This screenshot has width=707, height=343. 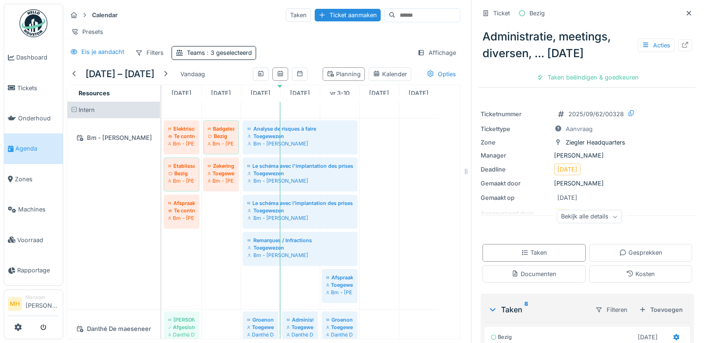 What do you see at coordinates (221, 166) in the screenshot?
I see `div: Zekering springt in cabine / lokaal aan de garage` at bounding box center [221, 166].